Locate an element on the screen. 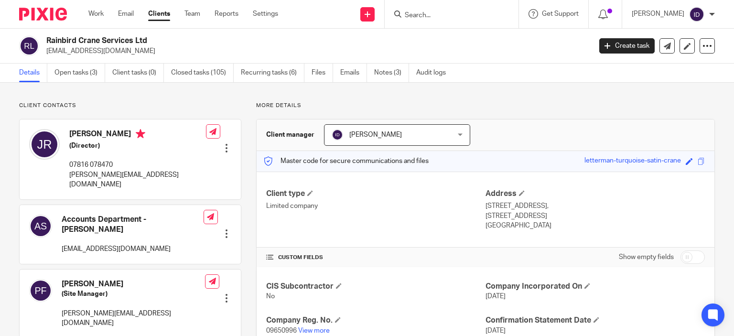 This screenshot has width=734, height=336. a: Audit logs is located at coordinates (434, 73).